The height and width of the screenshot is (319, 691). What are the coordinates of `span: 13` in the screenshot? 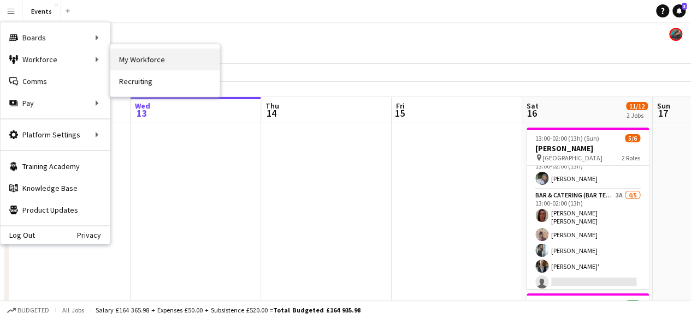 It's located at (141, 113).